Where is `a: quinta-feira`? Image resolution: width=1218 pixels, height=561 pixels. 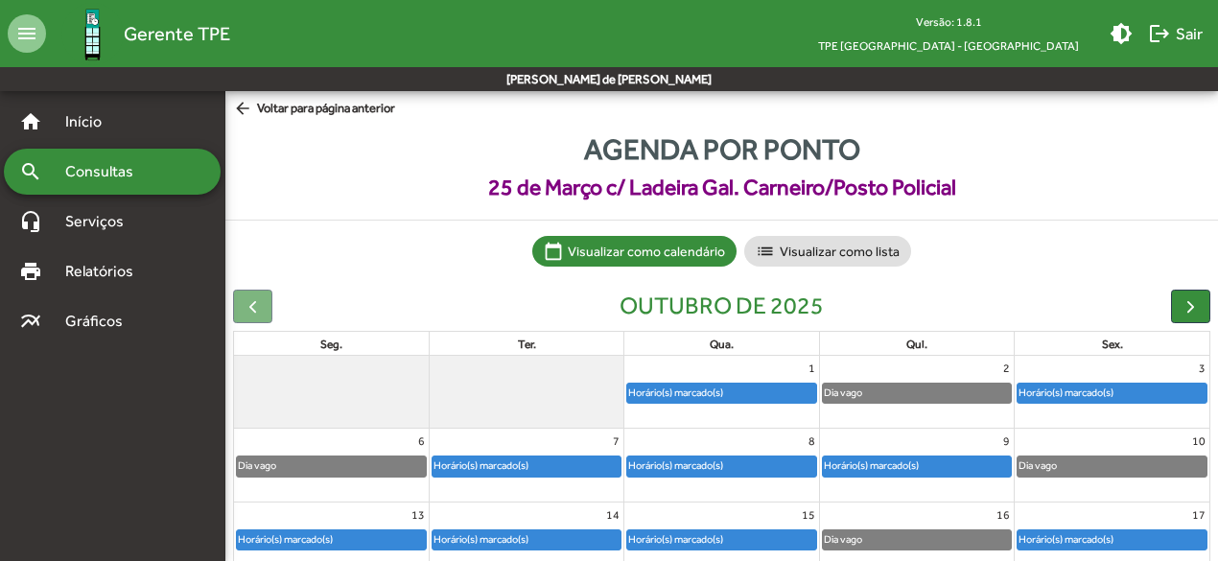
a: quinta-feira is located at coordinates (917, 344).